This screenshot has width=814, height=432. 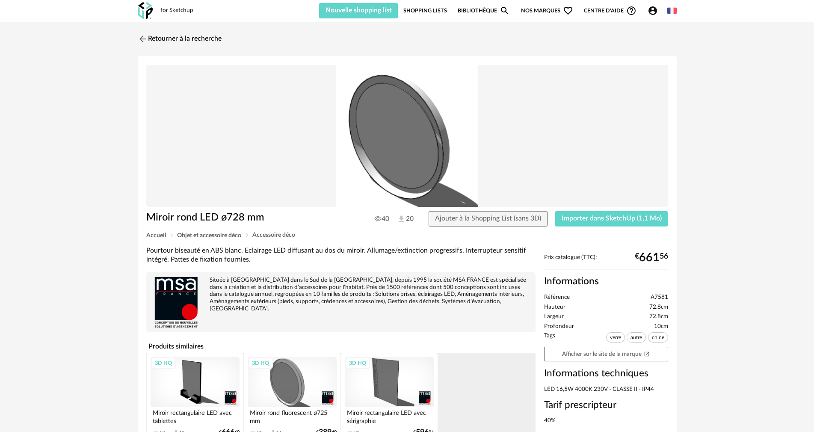 I want to click on img: svg+xml;base64,PHN2ZyB3aWR0aD0iMjQiIGhlaWdodD0iMjQiIHZpZXdCb3g9IjAgMCAyNCAyNCIgZmlsbD0ibm9uZSIgeG..., so click(x=143, y=39).